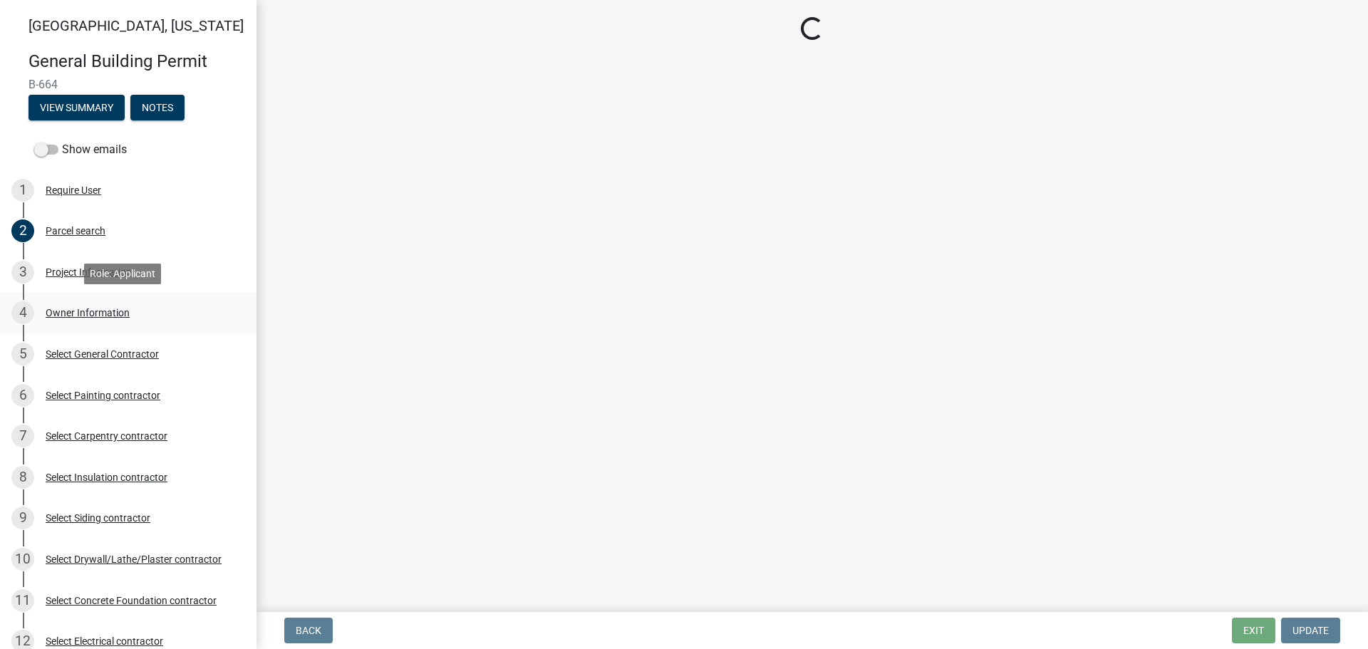  What do you see at coordinates (81, 150) in the screenshot?
I see `label: Show emails` at bounding box center [81, 150].